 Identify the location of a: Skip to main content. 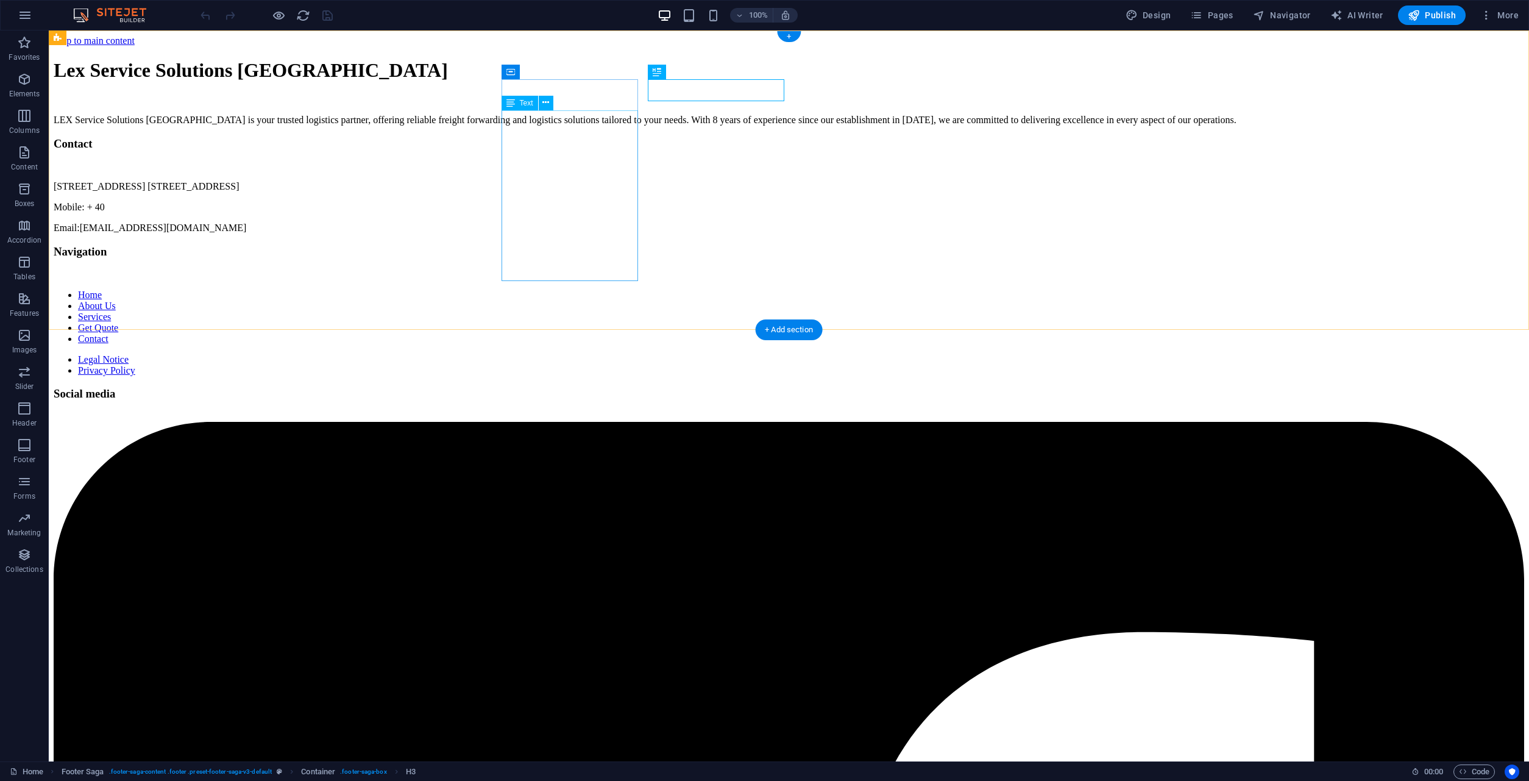
(45, 10).